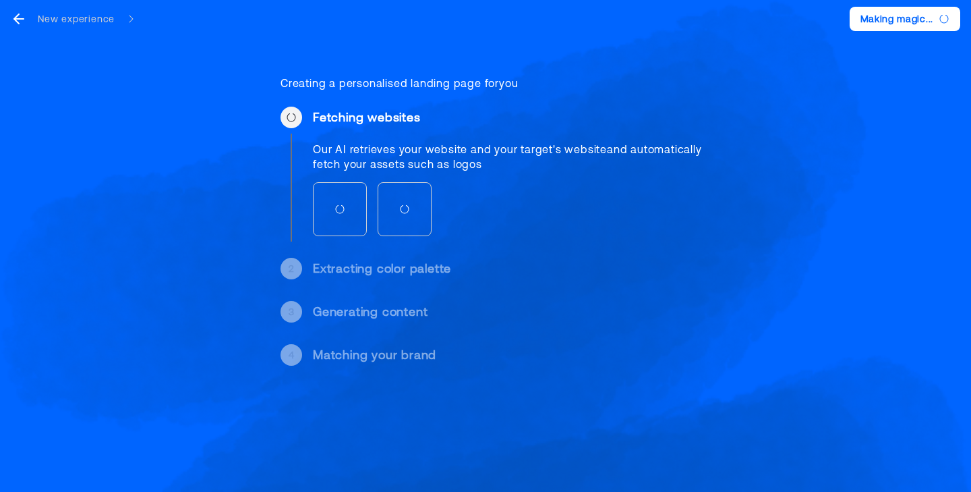 This screenshot has height=492, width=971. What do you see at coordinates (291, 355) in the screenshot?
I see `div: 4` at bounding box center [291, 355].